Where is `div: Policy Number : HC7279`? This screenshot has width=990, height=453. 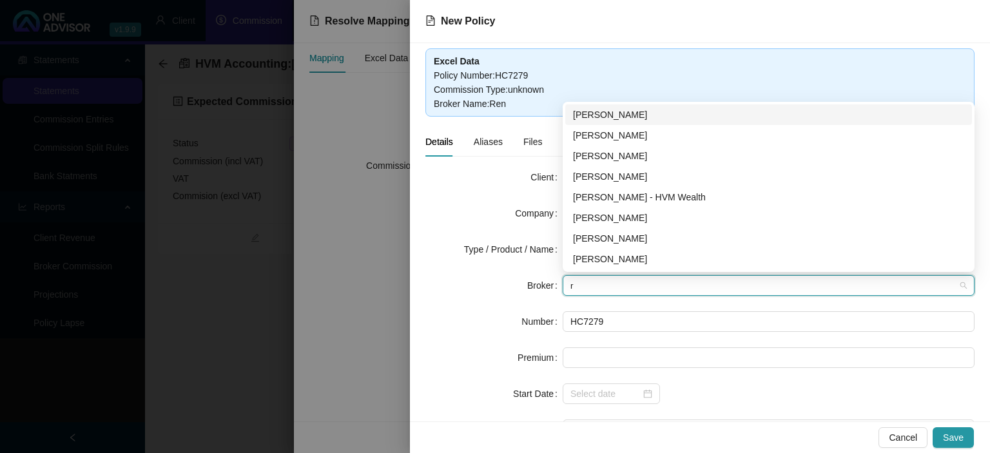
div: Policy Number : HC7279 is located at coordinates (700, 75).